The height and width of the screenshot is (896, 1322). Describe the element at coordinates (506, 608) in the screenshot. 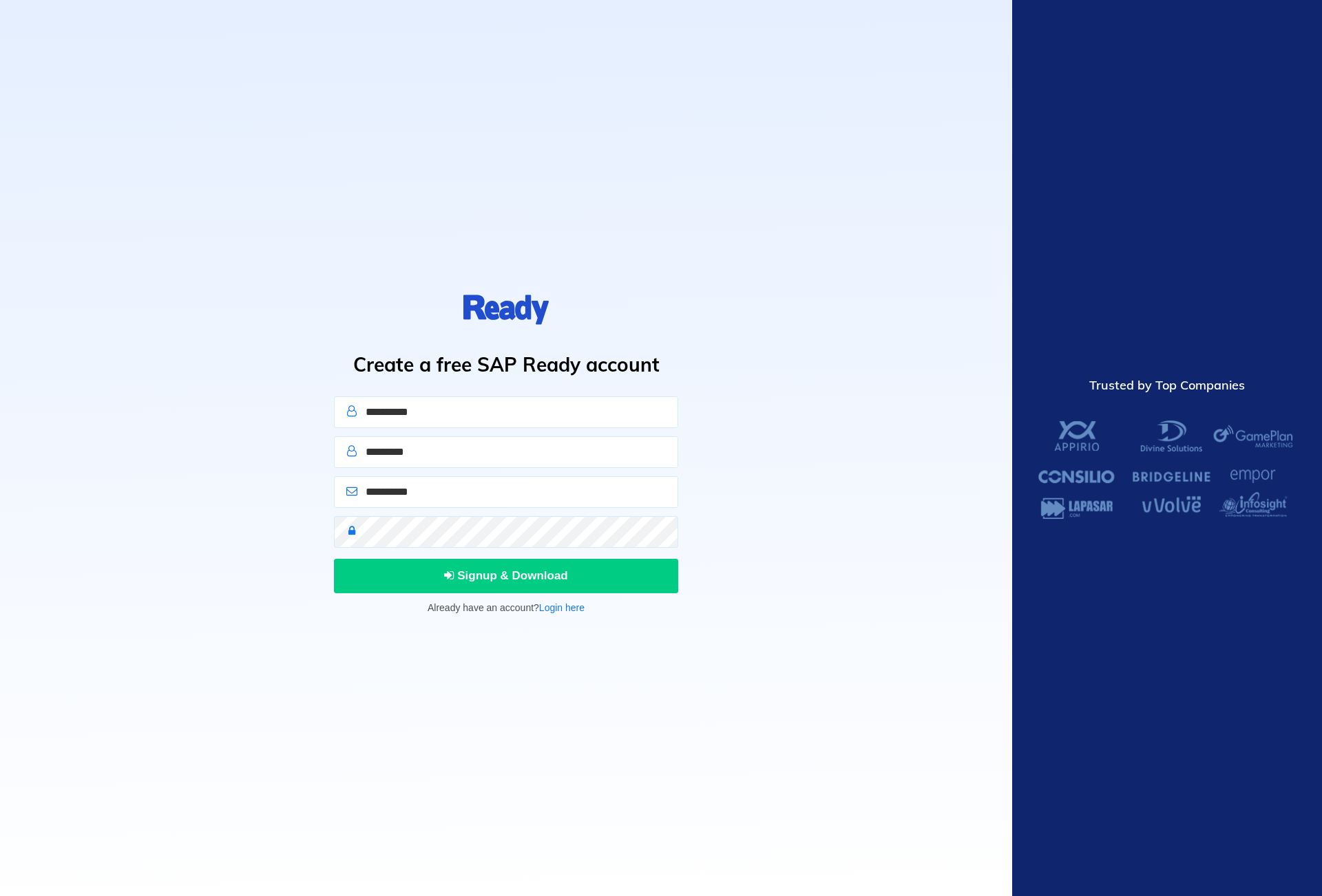

I see `p: Already have an account?` at that location.